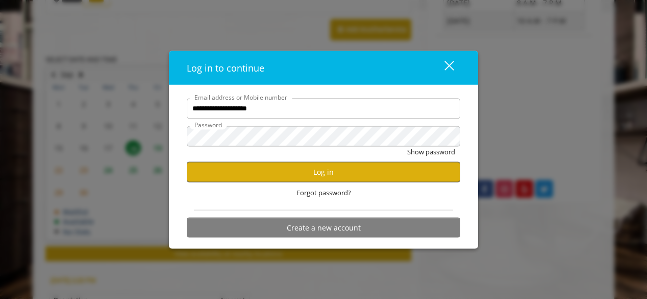  Describe the element at coordinates (241, 96) in the screenshot. I see `label: Email address or Mobile number` at that location.